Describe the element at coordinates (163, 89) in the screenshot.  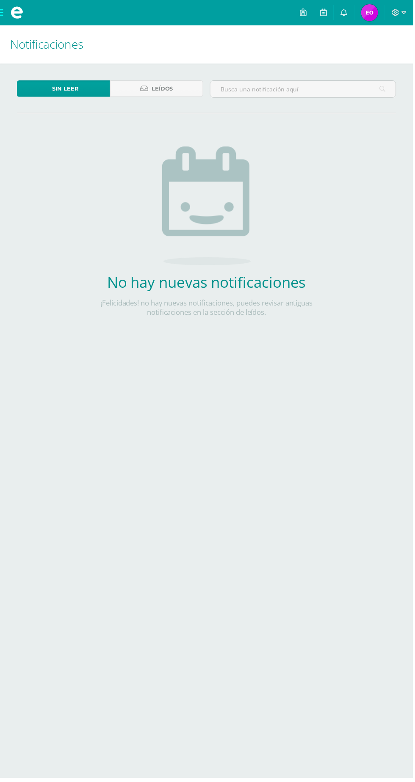
I see `span: Leídos` at that location.